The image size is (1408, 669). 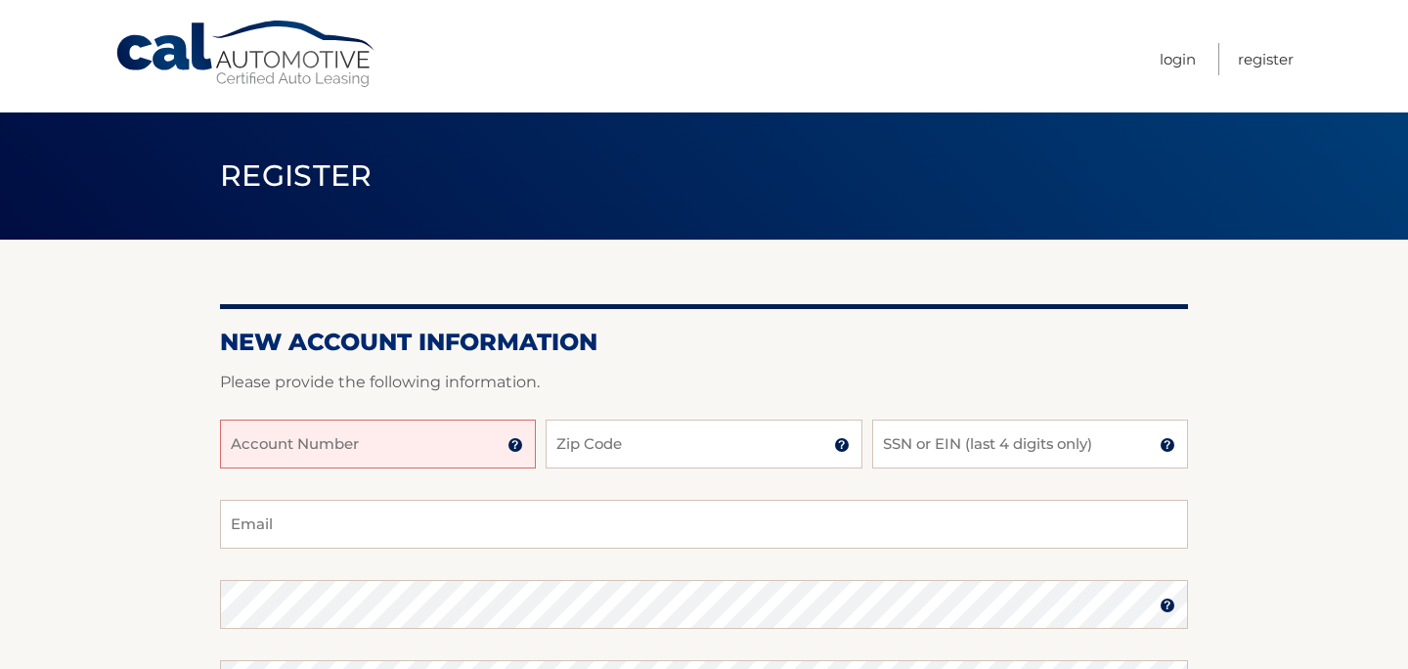 What do you see at coordinates (704, 342) in the screenshot?
I see `h2: New Account Information` at bounding box center [704, 342].